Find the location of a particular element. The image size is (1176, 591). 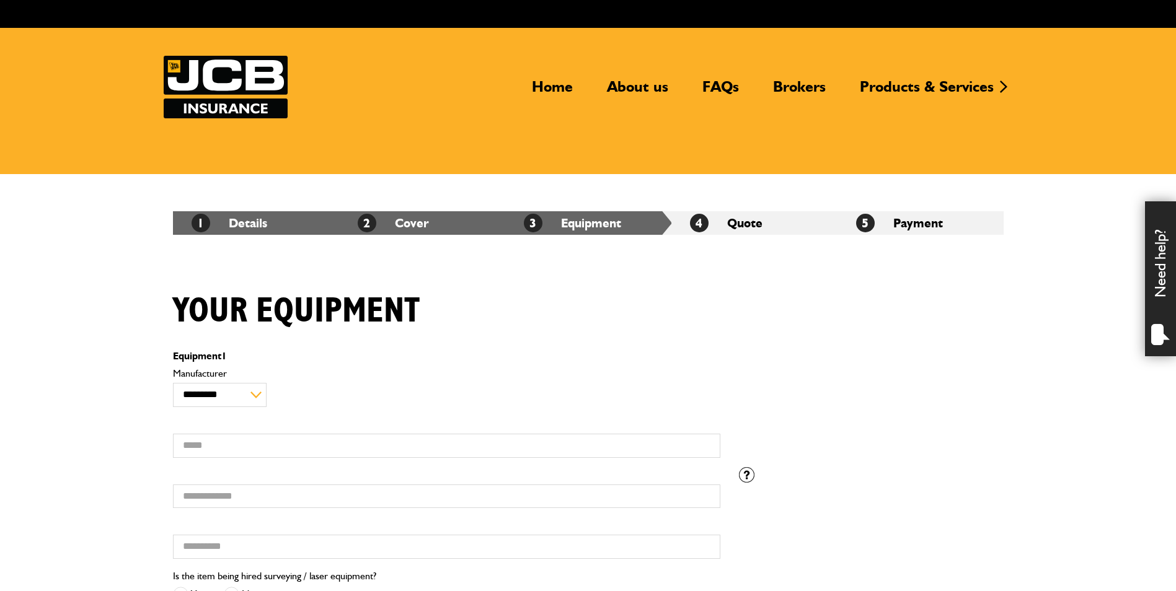

span: 3 is located at coordinates (533, 223).